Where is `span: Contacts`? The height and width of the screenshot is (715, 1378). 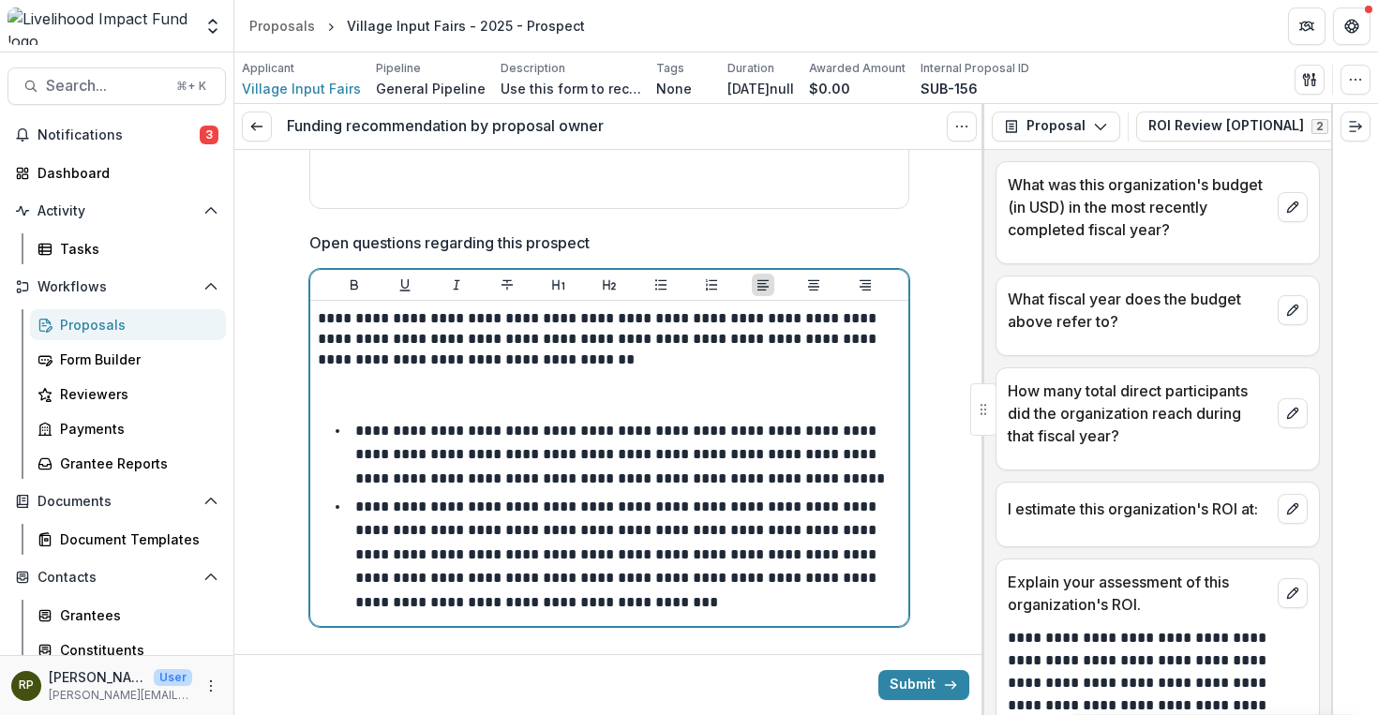
span: Contacts is located at coordinates (116, 578).